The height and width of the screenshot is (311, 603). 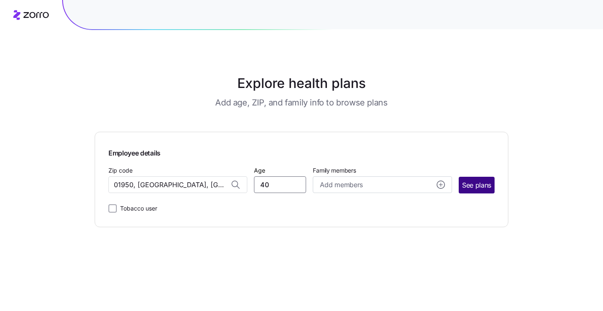 I want to click on label: Age, so click(x=259, y=170).